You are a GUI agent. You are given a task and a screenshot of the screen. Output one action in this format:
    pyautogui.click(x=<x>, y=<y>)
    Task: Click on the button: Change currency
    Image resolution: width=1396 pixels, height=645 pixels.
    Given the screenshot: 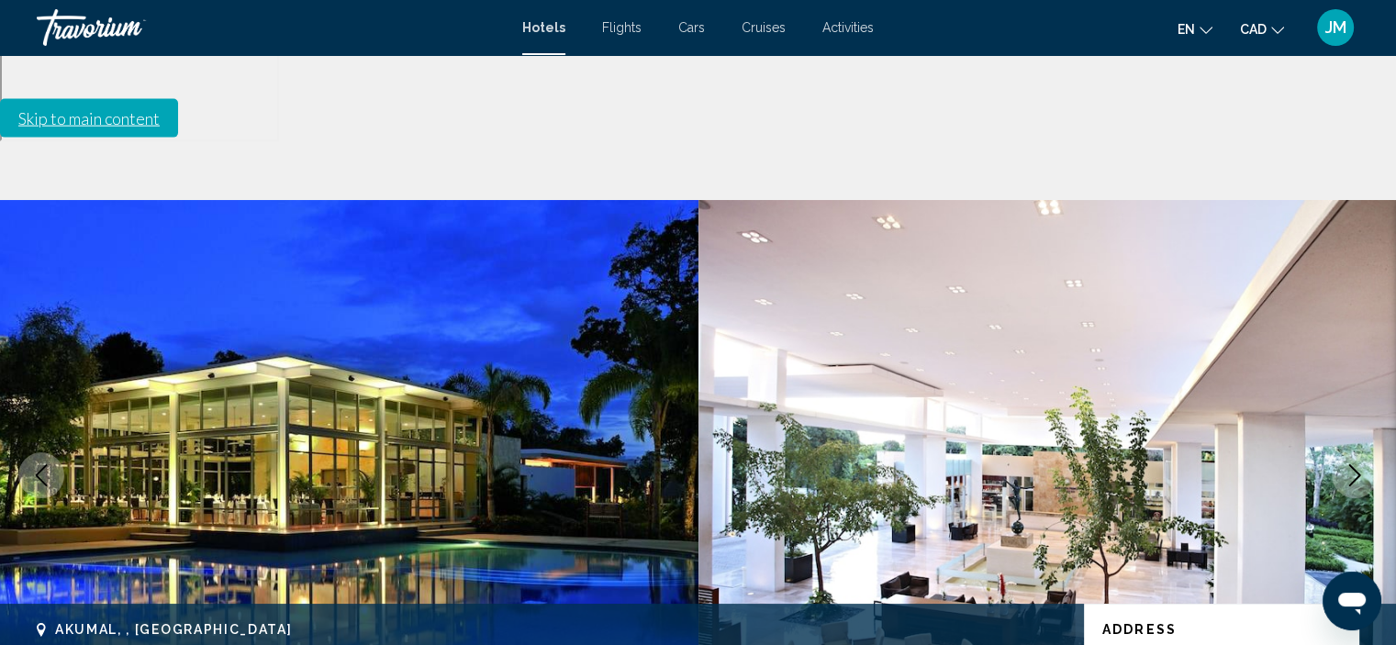 What is the action you would take?
    pyautogui.click(x=1262, y=28)
    